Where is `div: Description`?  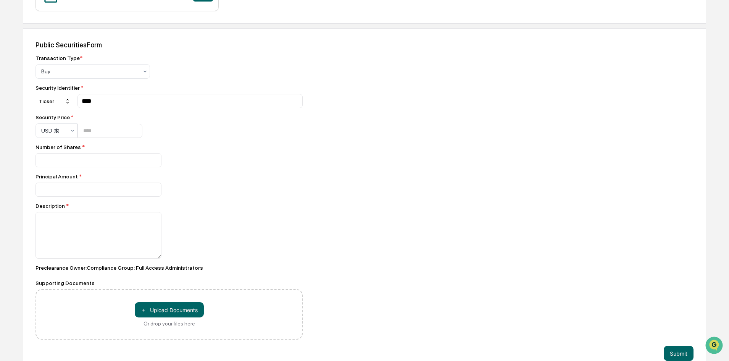 div: Description is located at coordinates (169, 206).